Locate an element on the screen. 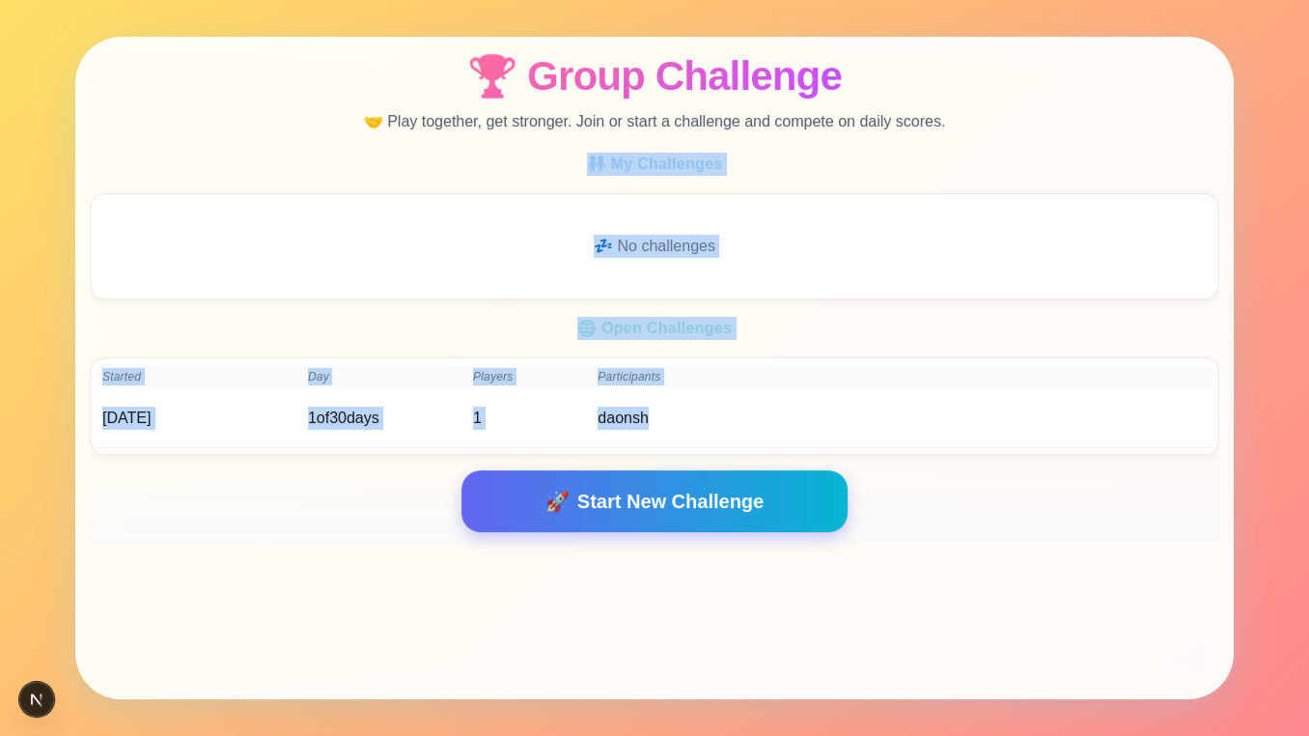 The height and width of the screenshot is (736, 1309). h3: 🌐 Open Challenges is located at coordinates (654, 328).